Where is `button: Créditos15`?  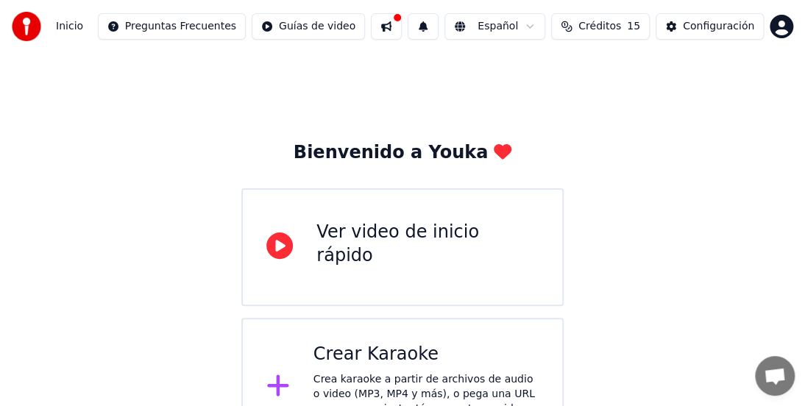 button: Créditos15 is located at coordinates (600, 26).